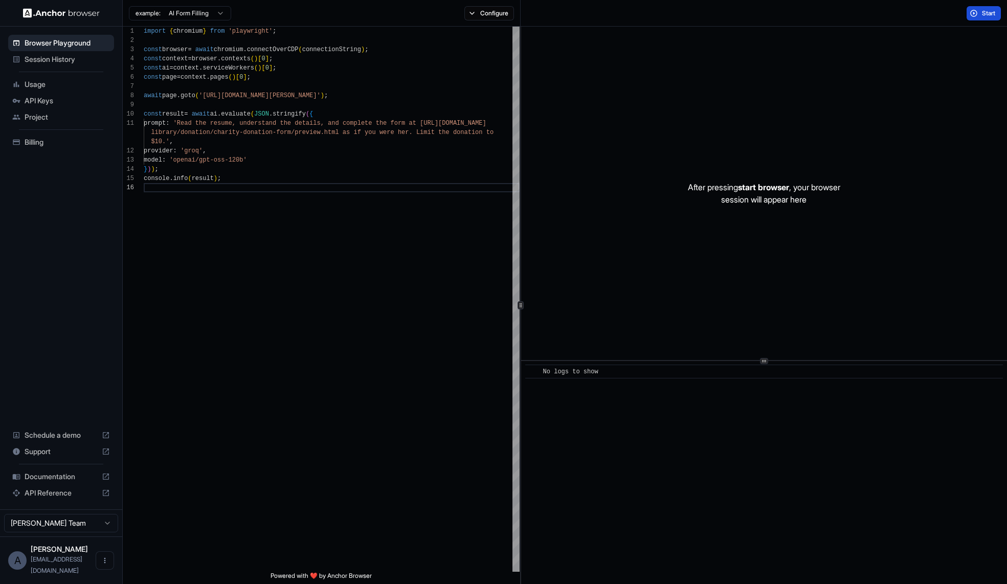 The image size is (1007, 584). What do you see at coordinates (321, 578) in the screenshot?
I see `span: Powered with ❤️ by Anchor Browser` at bounding box center [321, 578].